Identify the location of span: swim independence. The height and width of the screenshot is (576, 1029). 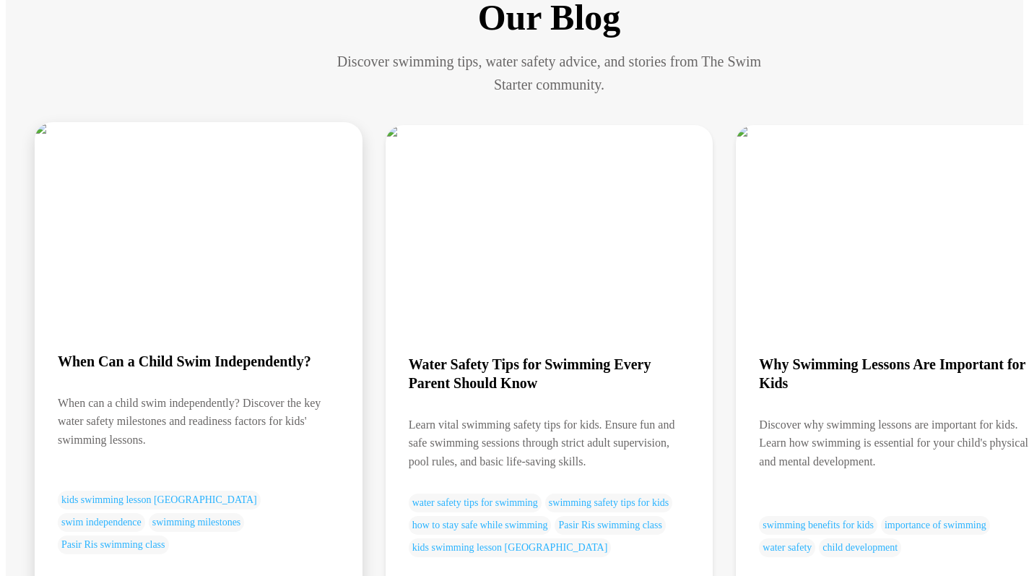
(101, 522).